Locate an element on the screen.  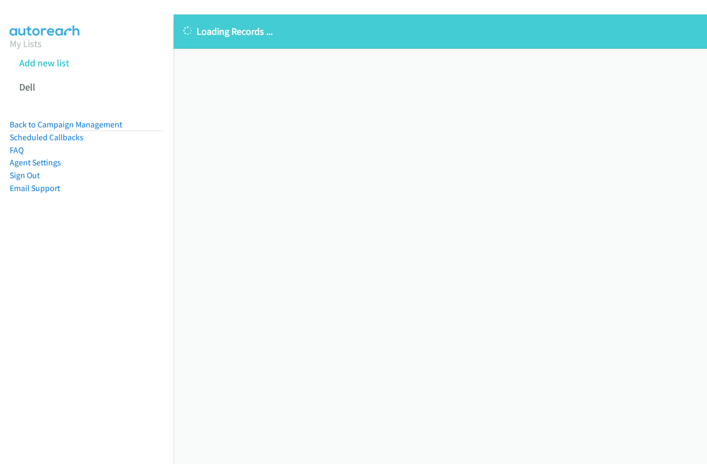
a: FAQ is located at coordinates (17, 150).